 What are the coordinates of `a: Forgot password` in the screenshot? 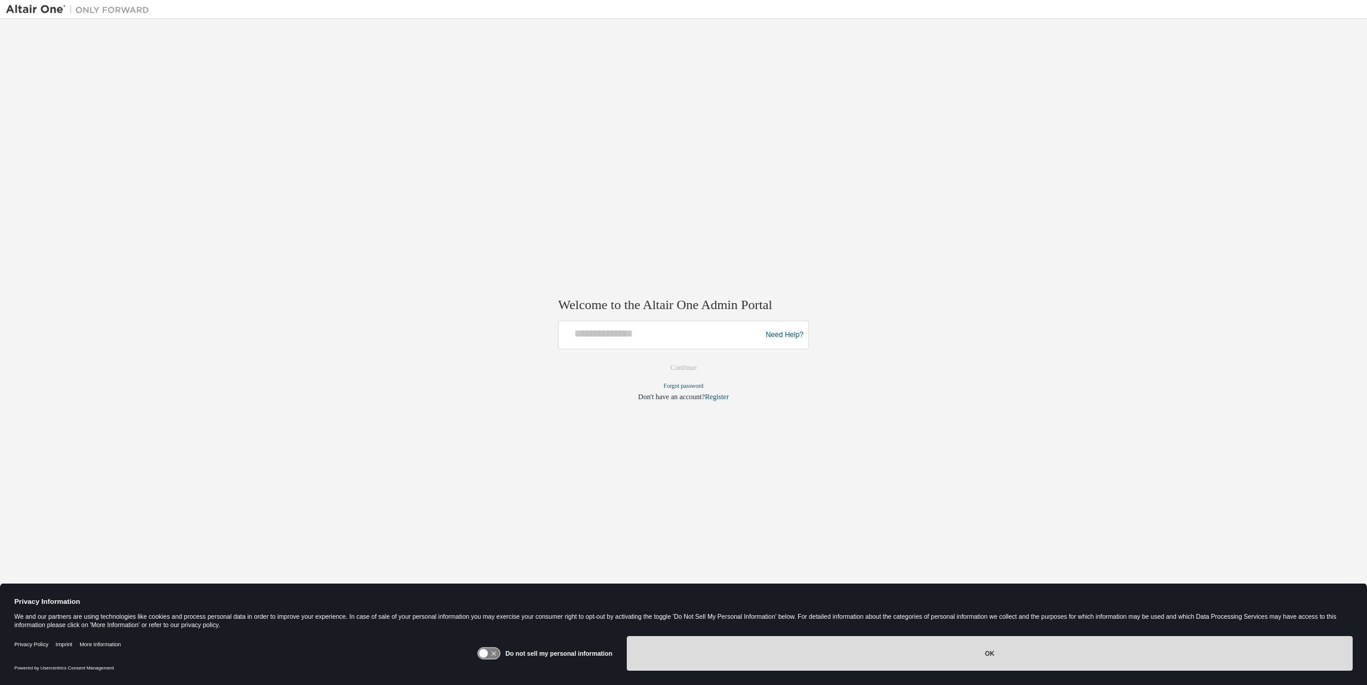 It's located at (684, 386).